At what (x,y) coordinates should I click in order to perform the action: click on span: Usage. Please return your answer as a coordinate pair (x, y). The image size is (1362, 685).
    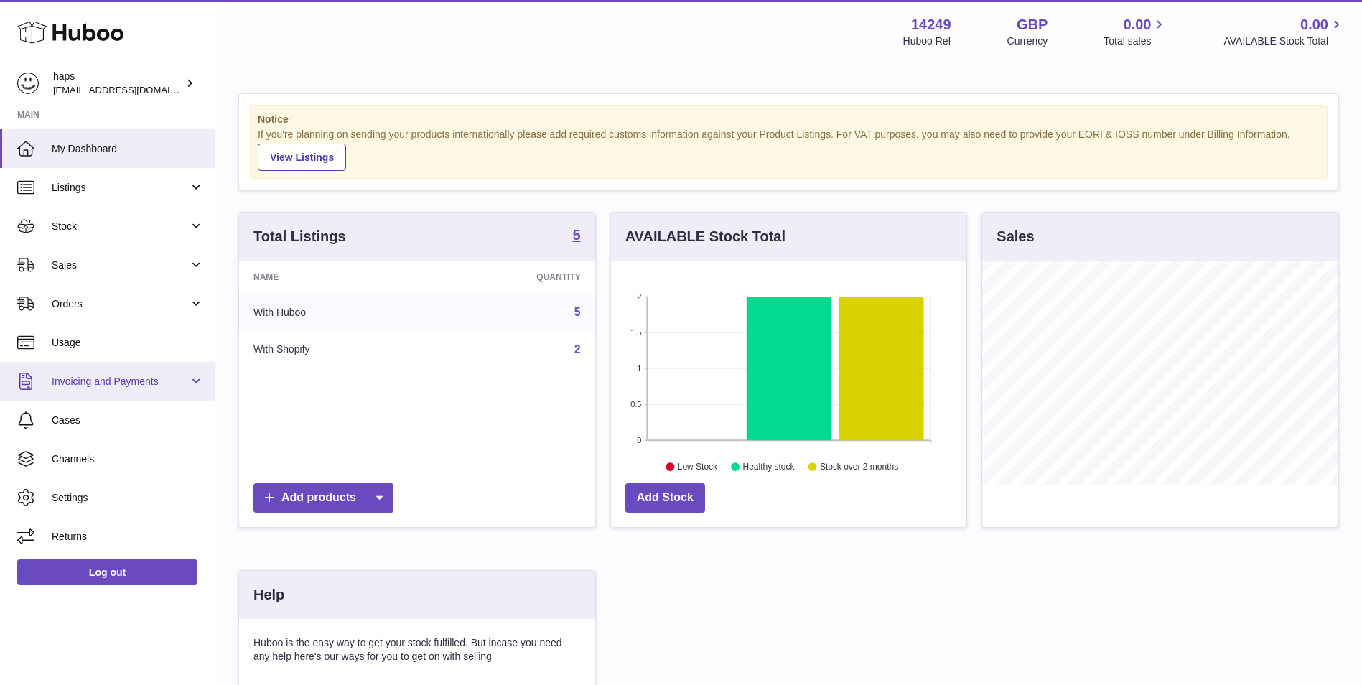
    Looking at the image, I should click on (128, 342).